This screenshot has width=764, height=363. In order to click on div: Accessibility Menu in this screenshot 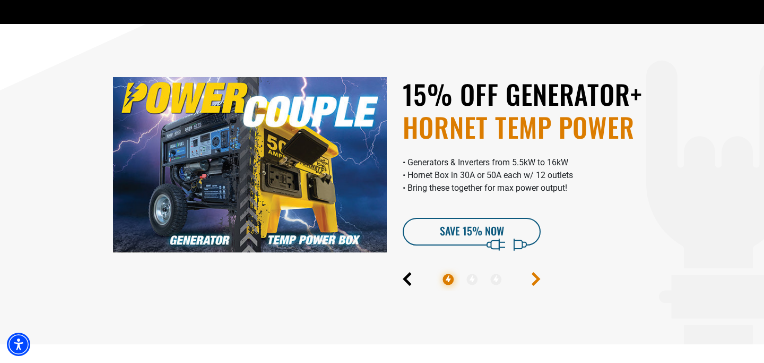, I will do `click(19, 344)`.